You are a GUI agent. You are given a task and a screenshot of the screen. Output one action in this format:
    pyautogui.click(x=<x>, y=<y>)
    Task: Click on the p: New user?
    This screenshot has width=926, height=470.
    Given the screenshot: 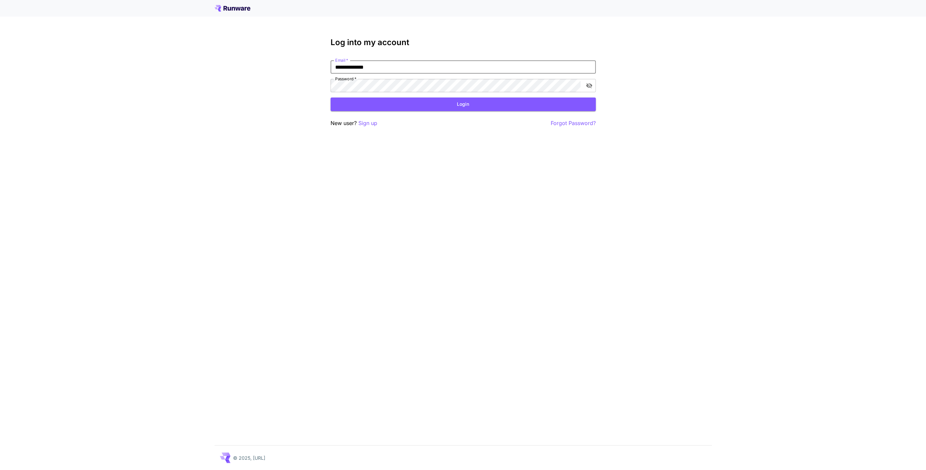 What is the action you would take?
    pyautogui.click(x=354, y=123)
    